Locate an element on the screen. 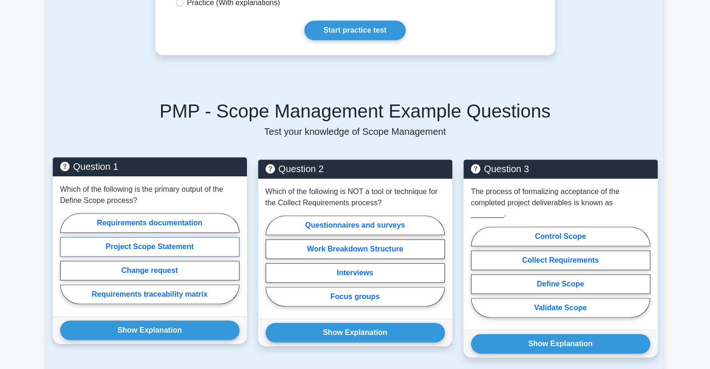 This screenshot has width=710, height=369. h5: Question 1 is located at coordinates (150, 167).